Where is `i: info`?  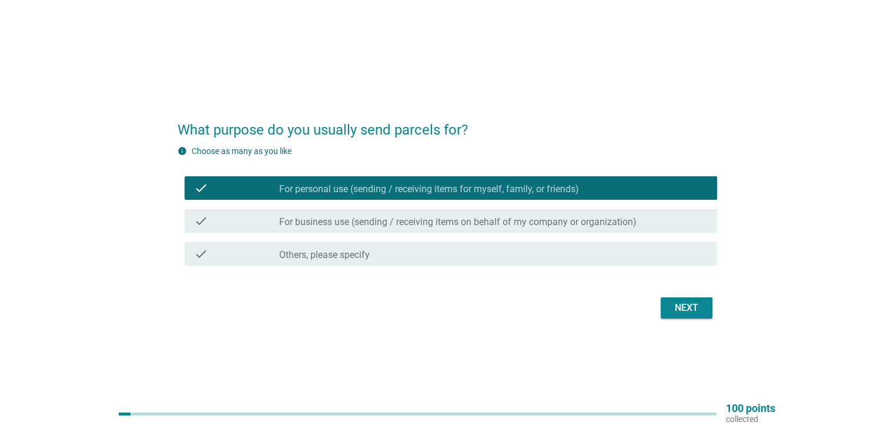 i: info is located at coordinates (182, 151).